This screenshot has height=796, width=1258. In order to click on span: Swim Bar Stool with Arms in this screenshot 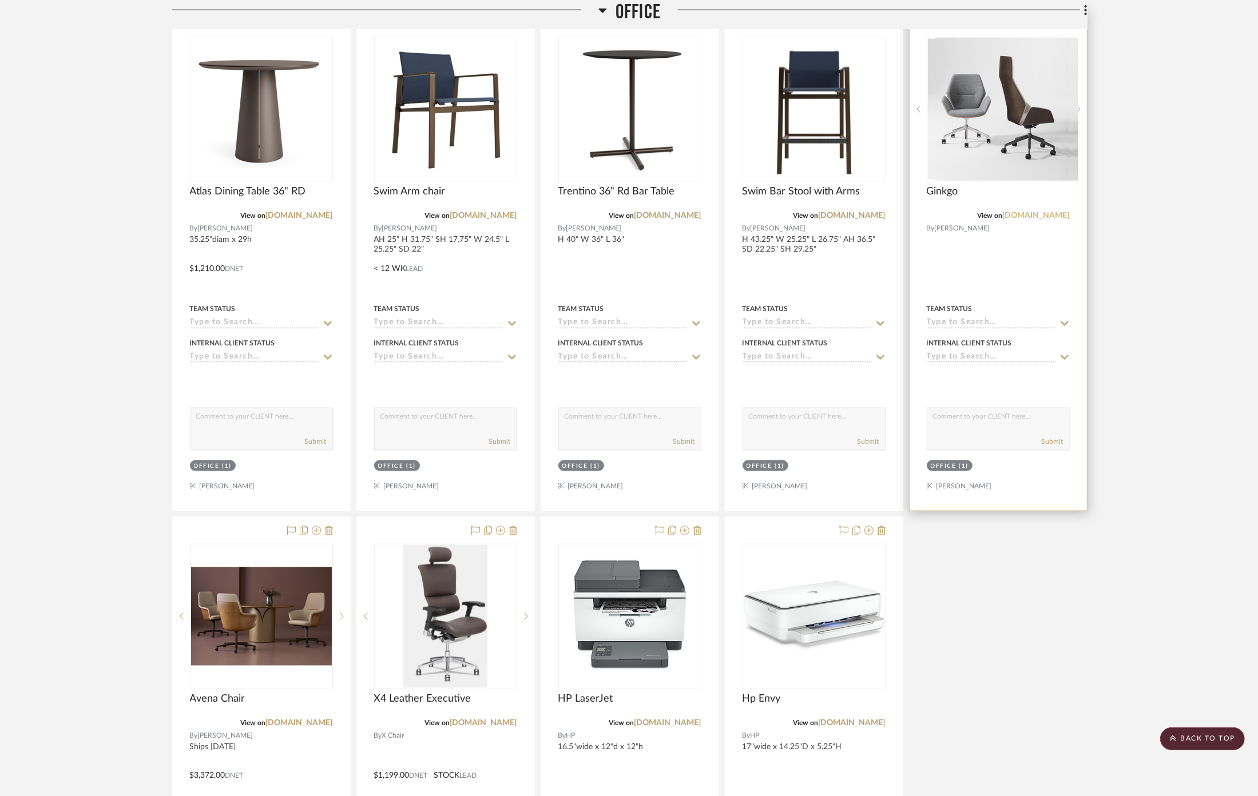, I will do `click(801, 192)`.